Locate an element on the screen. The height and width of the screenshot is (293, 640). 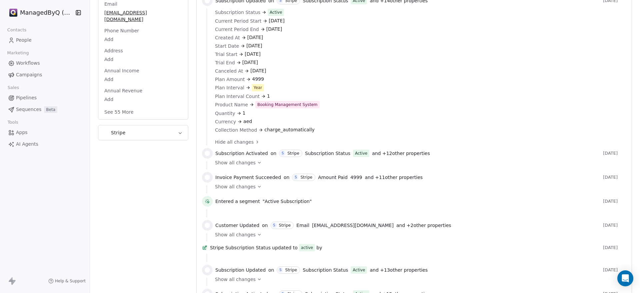
span: Tools is located at coordinates (13, 122).